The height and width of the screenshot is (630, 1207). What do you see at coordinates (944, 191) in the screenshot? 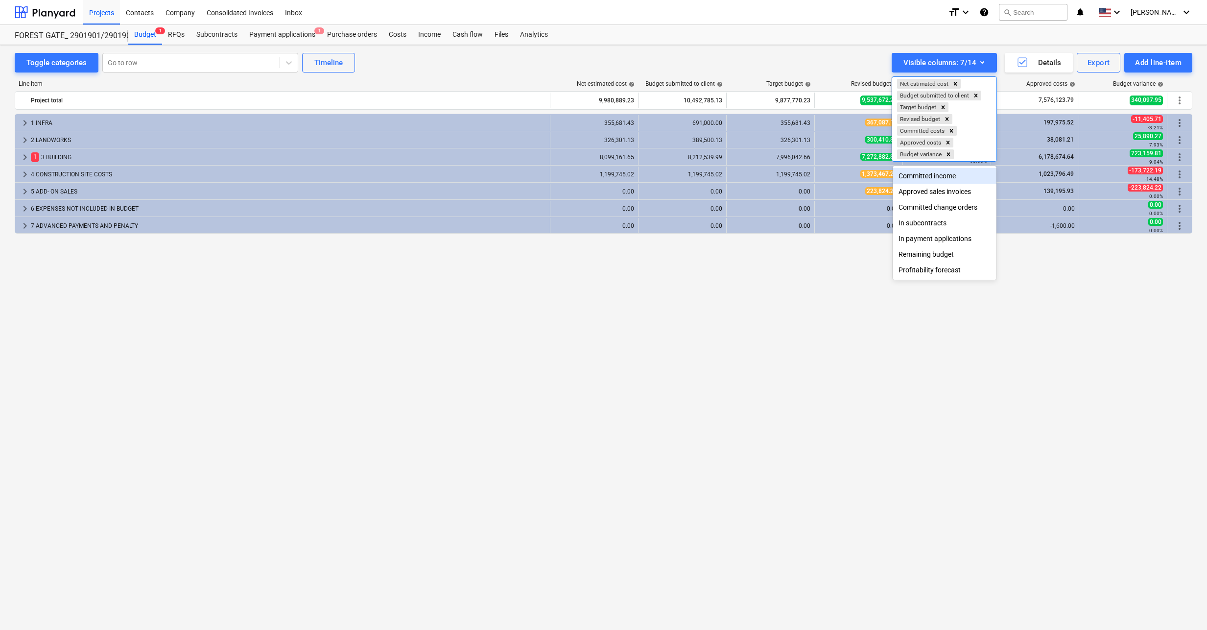
I see `div: Approved sales invoices` at bounding box center [944, 191].